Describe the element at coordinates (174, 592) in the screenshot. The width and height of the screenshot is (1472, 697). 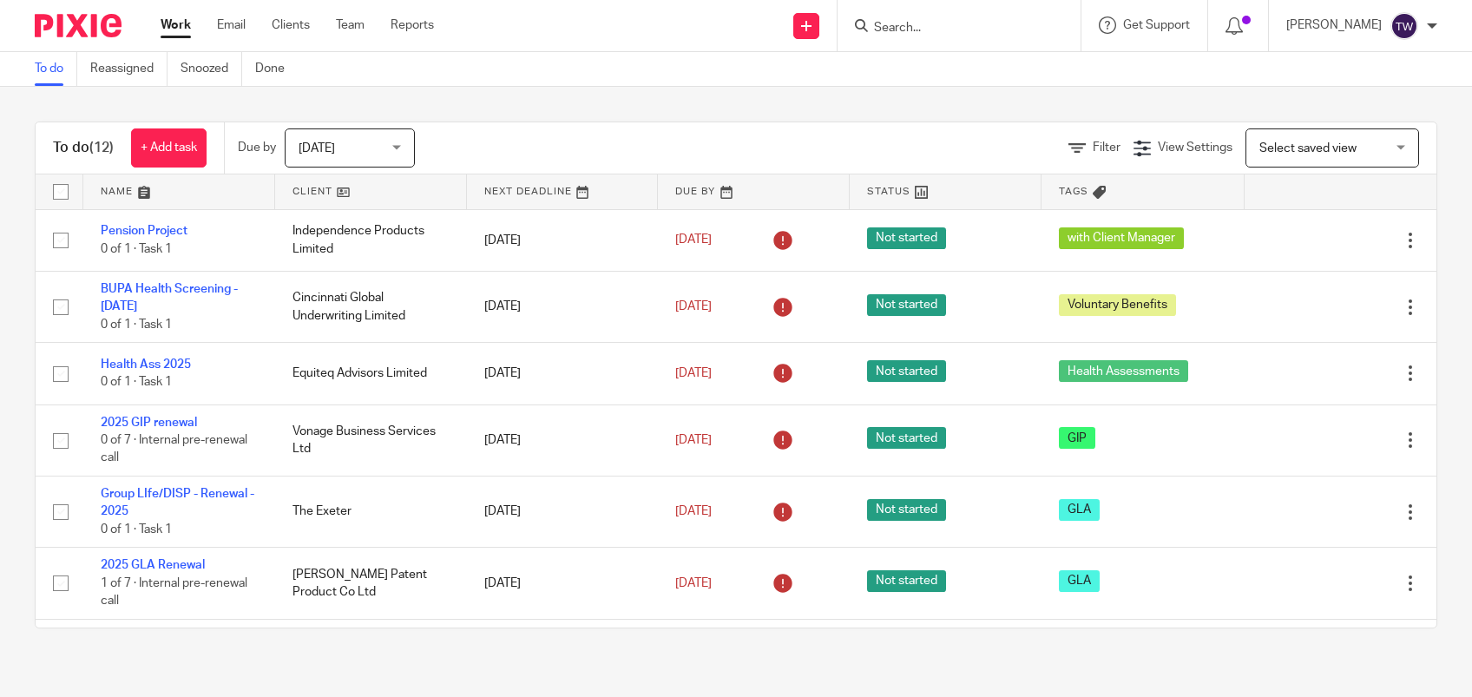
I see `span: 1 of 7 · Internal pre-renewal call` at that location.